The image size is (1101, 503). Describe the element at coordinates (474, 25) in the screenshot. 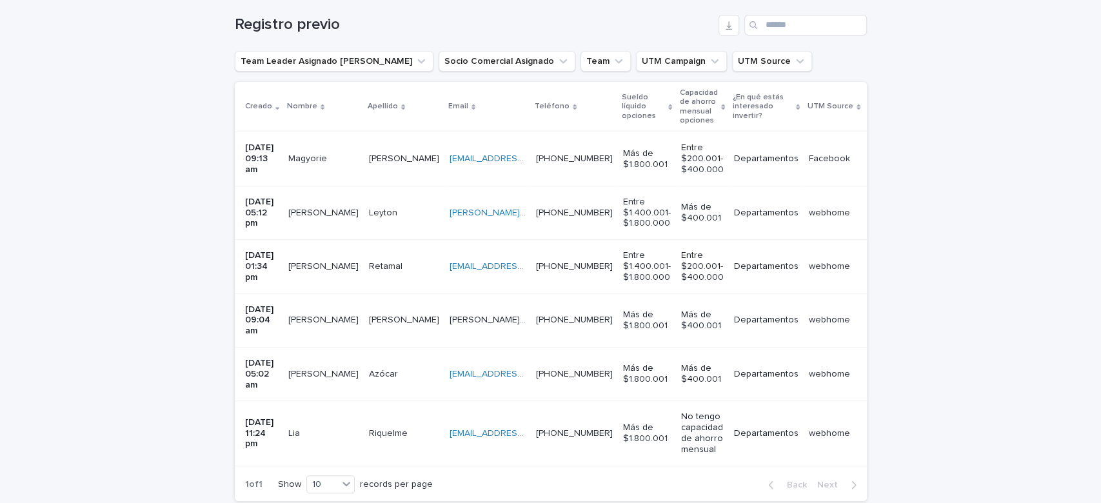

I see `h1: Registro previo` at that location.